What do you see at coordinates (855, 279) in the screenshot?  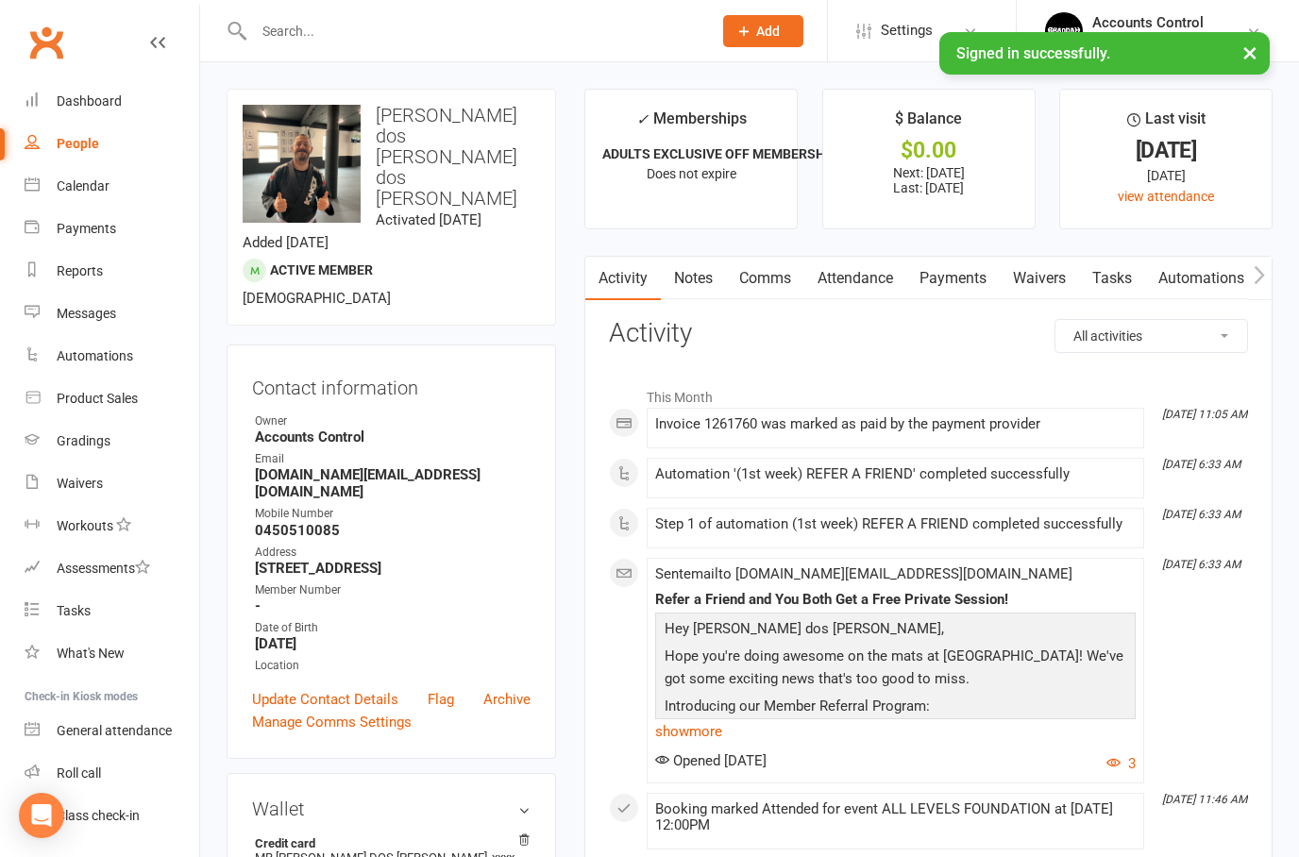 I see `a: Attendance` at bounding box center [855, 279].